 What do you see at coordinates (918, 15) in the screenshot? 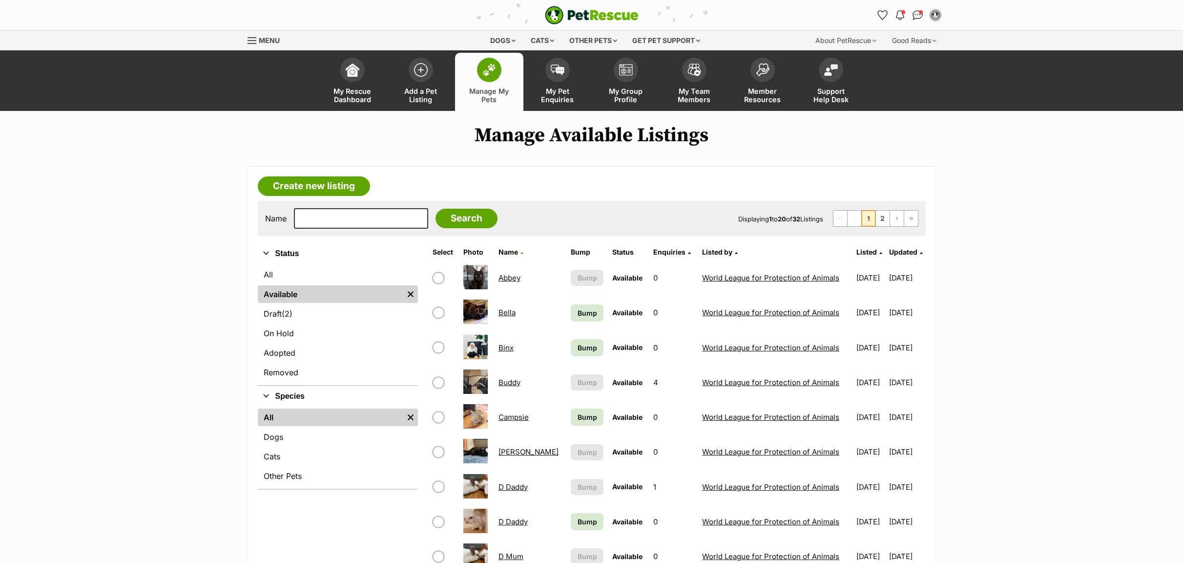
I see `a: Conversations` at bounding box center [918, 15].